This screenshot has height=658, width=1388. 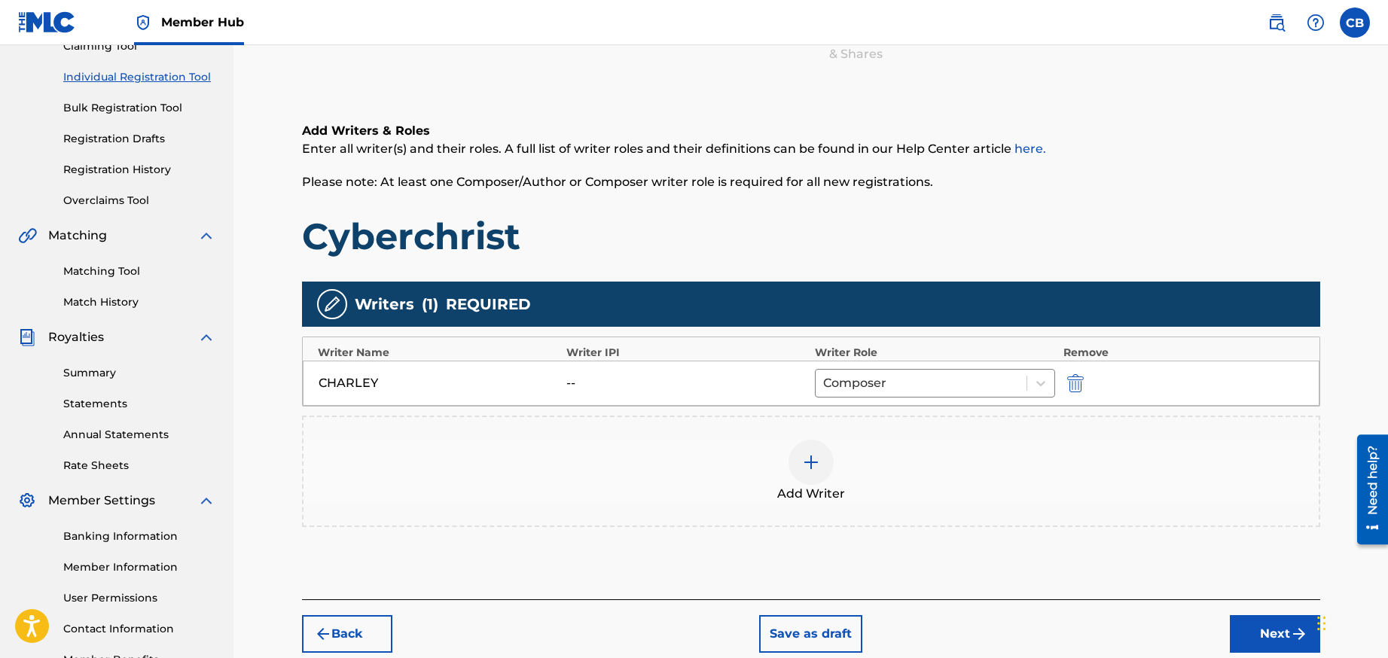 What do you see at coordinates (143, 23) in the screenshot?
I see `img: Top Rightsholder` at bounding box center [143, 23].